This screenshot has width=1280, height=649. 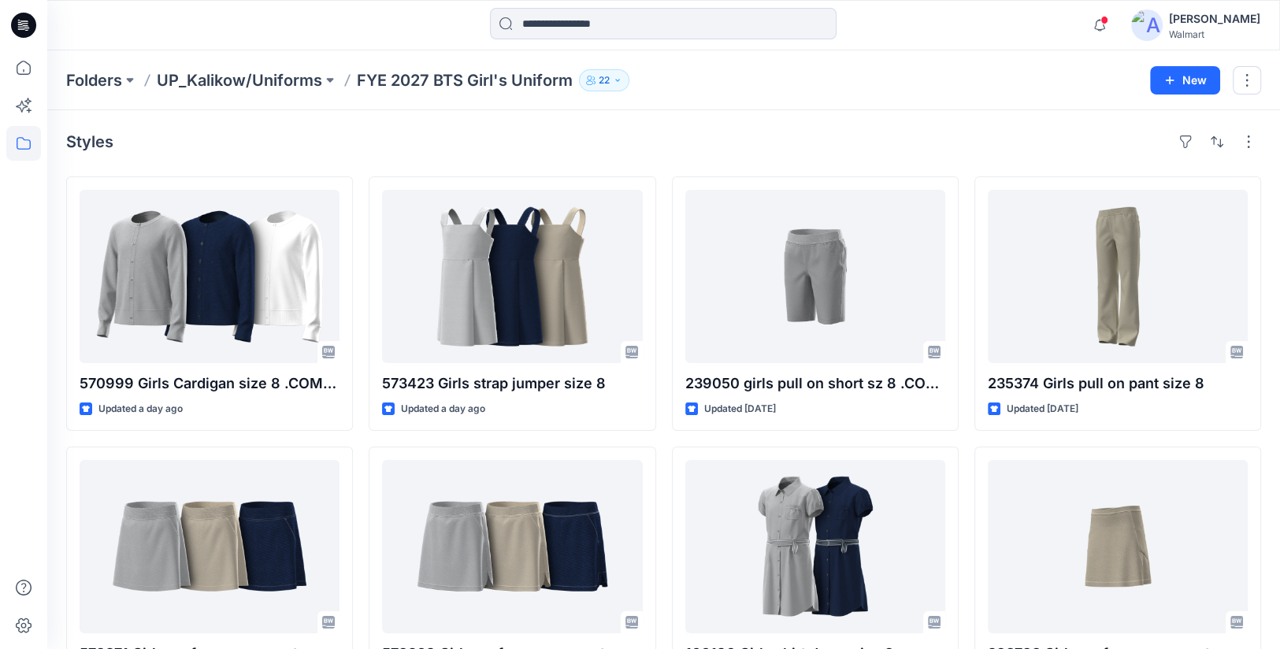 What do you see at coordinates (512, 384) in the screenshot?
I see `p: 573423 Girls strap jumper size 8` at bounding box center [512, 384].